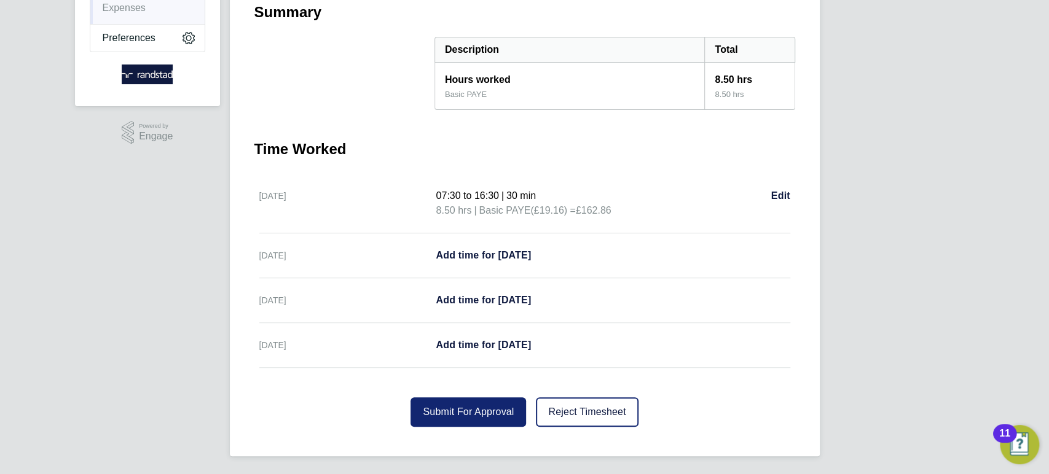 Image resolution: width=1049 pixels, height=474 pixels. Describe the element at coordinates (129, 38) in the screenshot. I see `span: Preferences` at that location.